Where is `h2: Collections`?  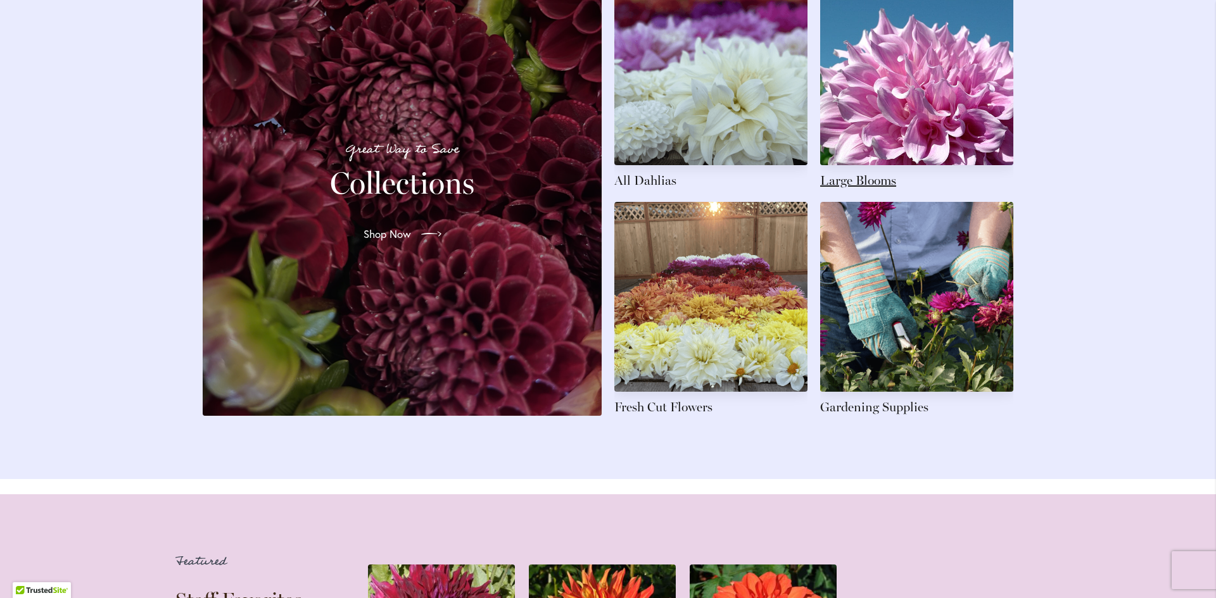 h2: Collections is located at coordinates (402, 183).